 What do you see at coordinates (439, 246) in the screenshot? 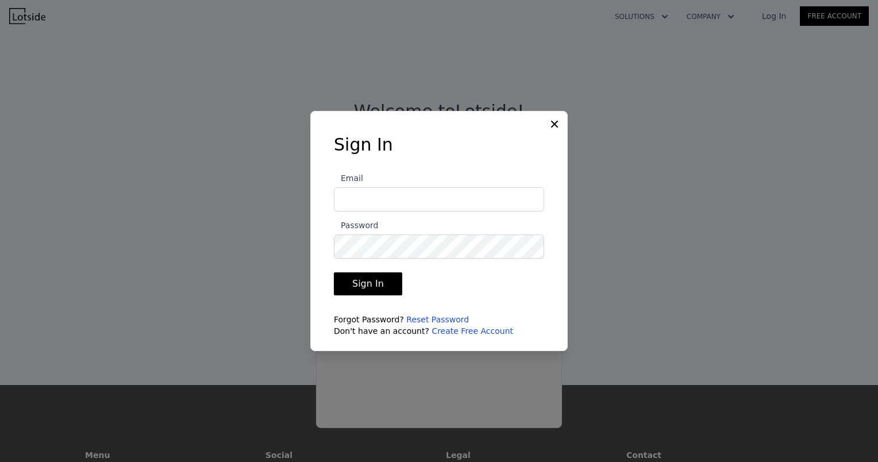
I see `input: Password` at bounding box center [439, 246].